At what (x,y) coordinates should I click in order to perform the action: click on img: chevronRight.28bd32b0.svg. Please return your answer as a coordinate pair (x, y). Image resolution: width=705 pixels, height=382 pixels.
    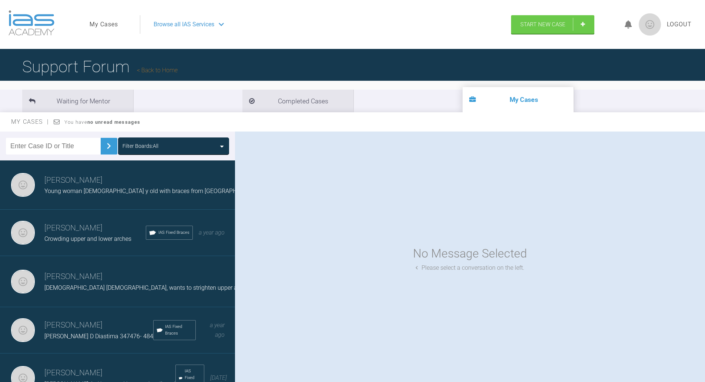
    Looking at the image, I should click on (109, 146).